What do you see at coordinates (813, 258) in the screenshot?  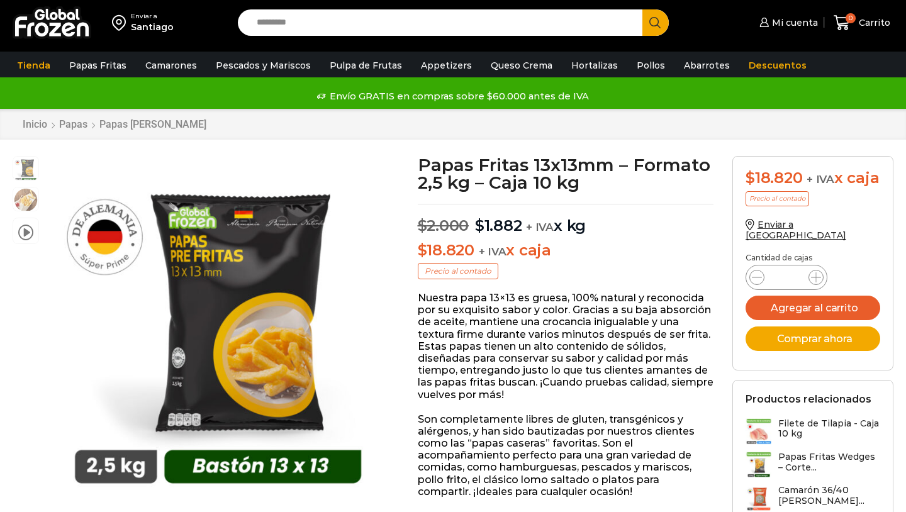 I see `p: Cantidad de cajas` at bounding box center [813, 258].